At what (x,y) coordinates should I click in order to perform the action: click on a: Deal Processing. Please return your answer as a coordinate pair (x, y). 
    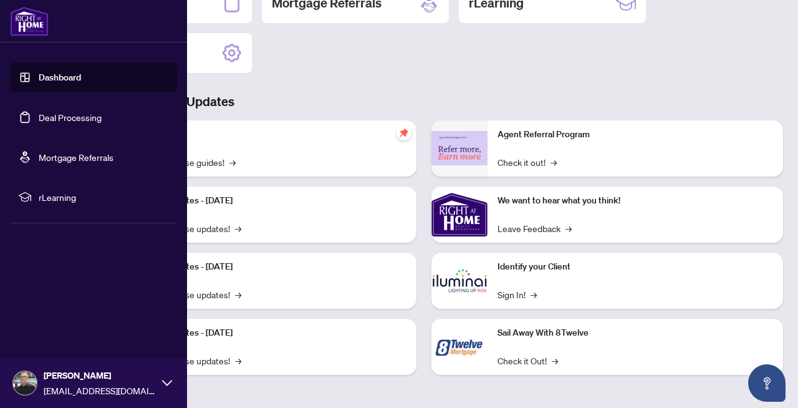
    Looking at the image, I should click on (70, 117).